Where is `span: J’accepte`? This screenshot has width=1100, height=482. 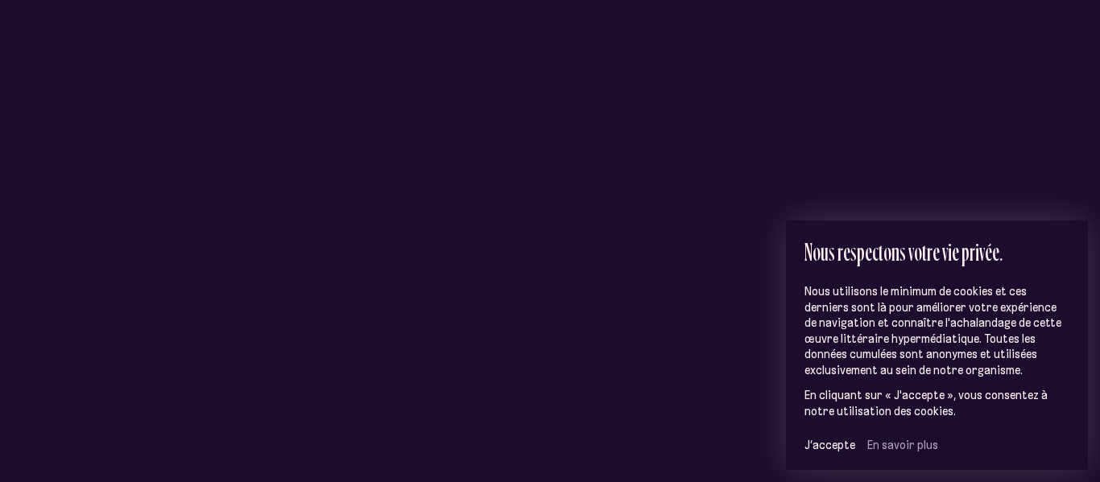
span: J’accepte is located at coordinates (829, 445).